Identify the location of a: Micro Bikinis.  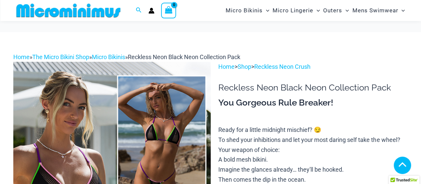
(109, 57).